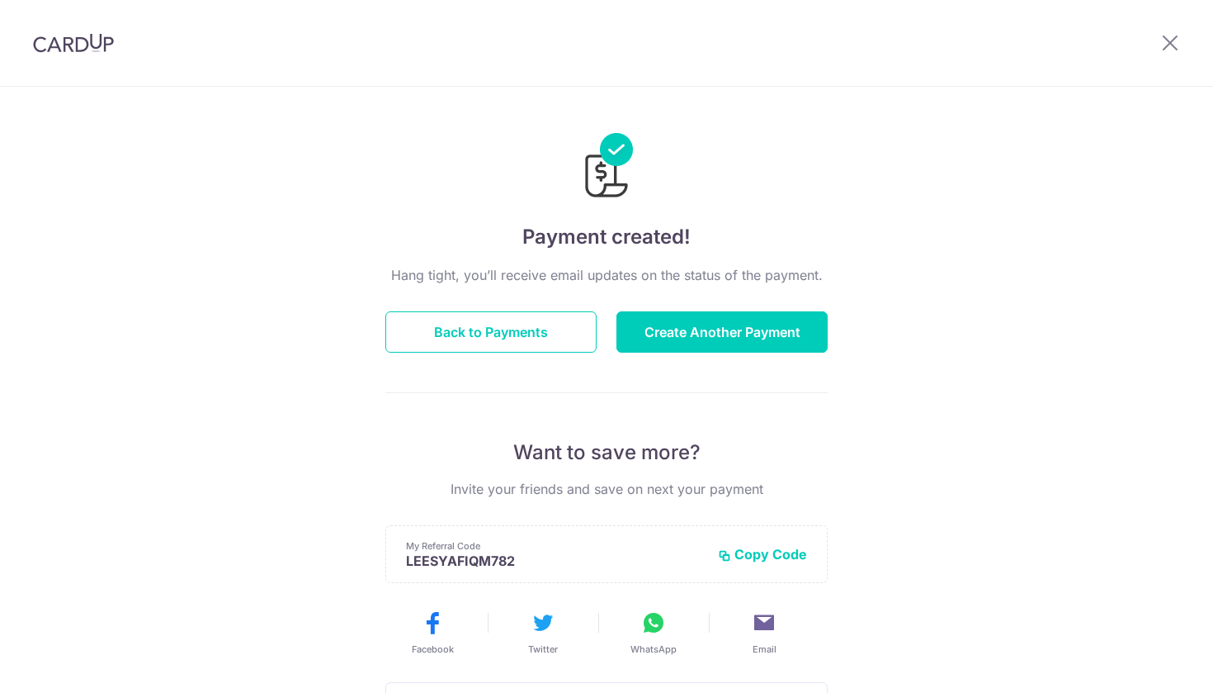 The image size is (1213, 693). I want to click on span: Twitter, so click(543, 649).